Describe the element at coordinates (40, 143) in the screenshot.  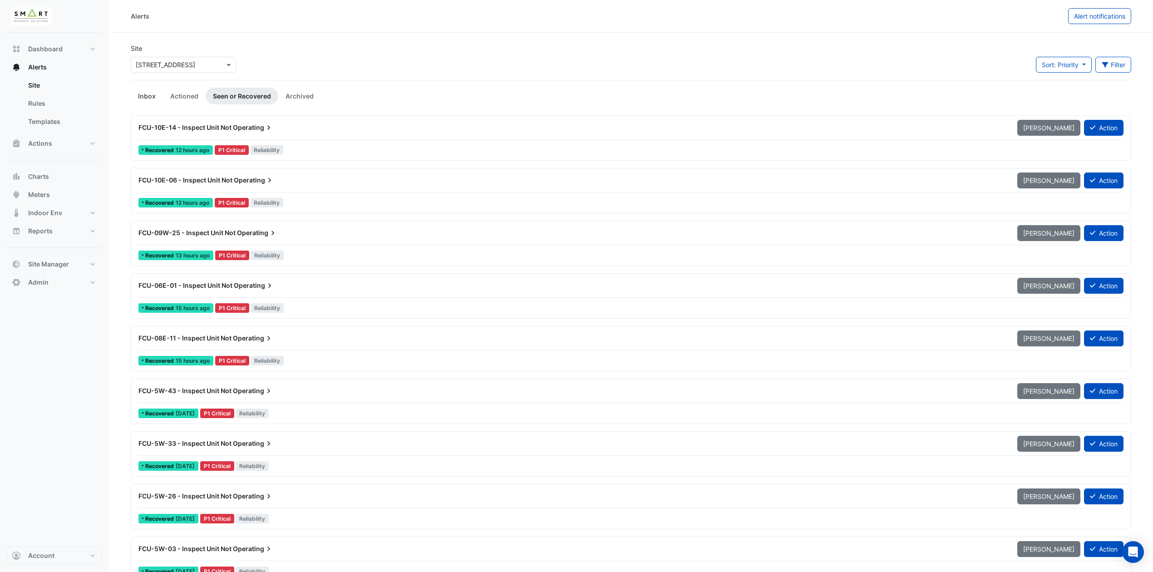
I see `span: Actions` at that location.